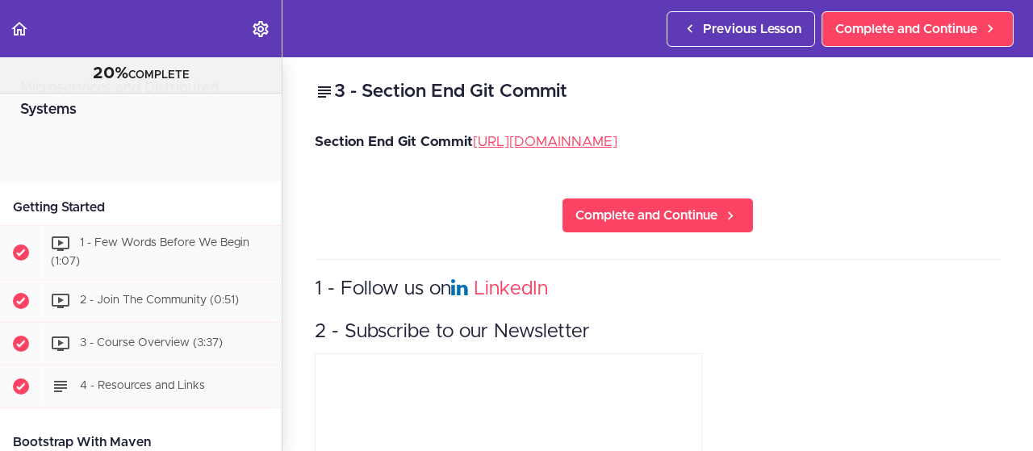 The image size is (1033, 451). What do you see at coordinates (159, 300) in the screenshot?
I see `span: 2 - Join The Community (0:51)` at bounding box center [159, 300].